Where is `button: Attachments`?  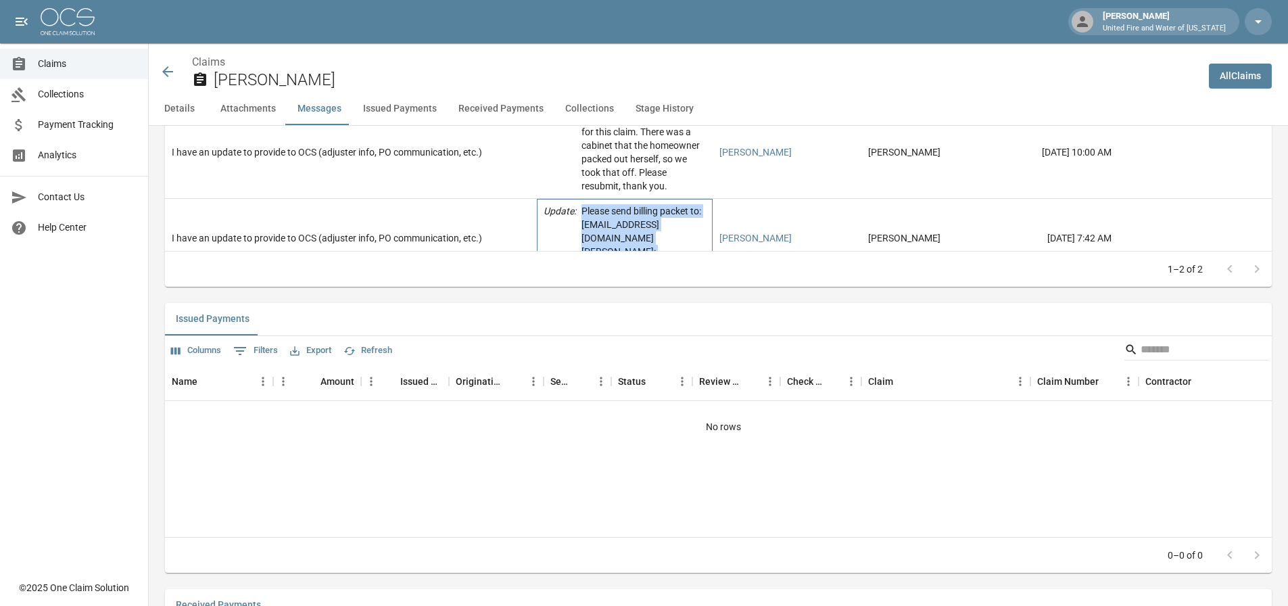
button: Attachments is located at coordinates (248, 109).